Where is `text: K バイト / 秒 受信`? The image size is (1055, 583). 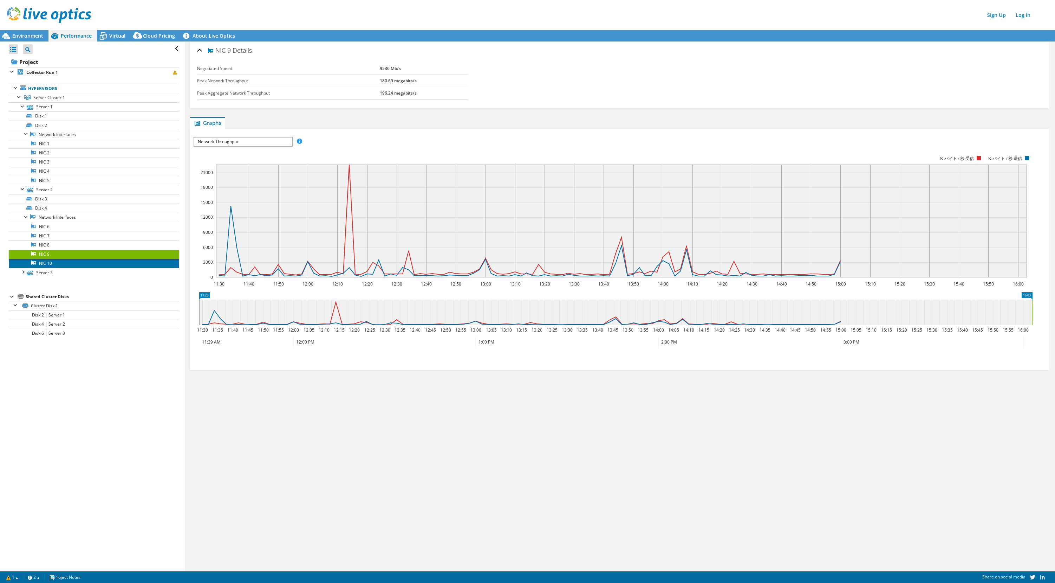
text: K バイト / 秒 受信 is located at coordinates (957, 158).